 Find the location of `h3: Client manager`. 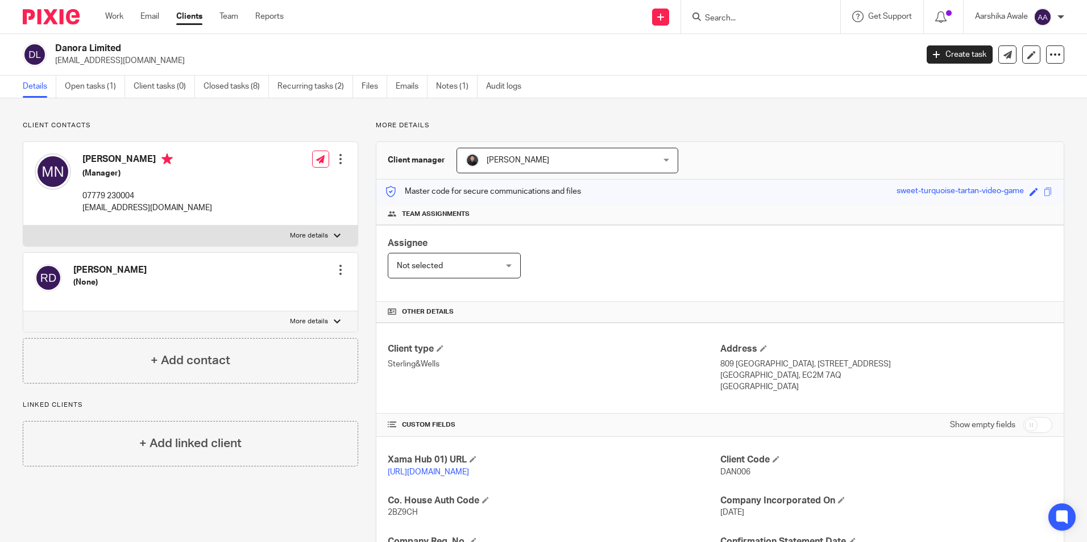

h3: Client manager is located at coordinates (416, 160).